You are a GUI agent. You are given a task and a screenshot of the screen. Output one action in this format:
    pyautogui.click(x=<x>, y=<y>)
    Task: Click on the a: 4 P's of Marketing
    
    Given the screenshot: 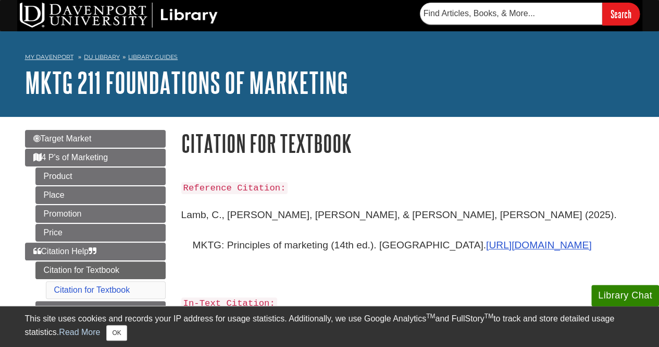 What is the action you would take?
    pyautogui.click(x=95, y=157)
    